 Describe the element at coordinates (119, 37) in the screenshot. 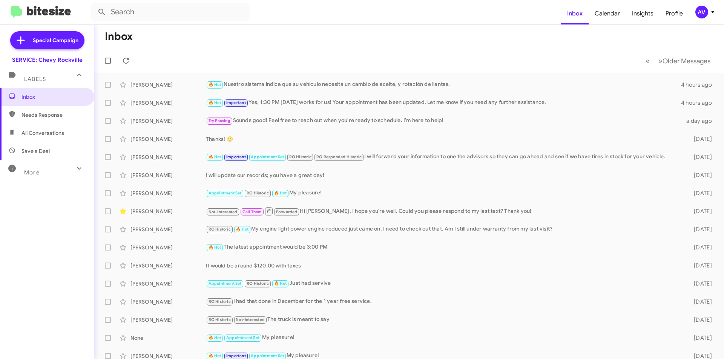

I see `h1: Inbox` at that location.